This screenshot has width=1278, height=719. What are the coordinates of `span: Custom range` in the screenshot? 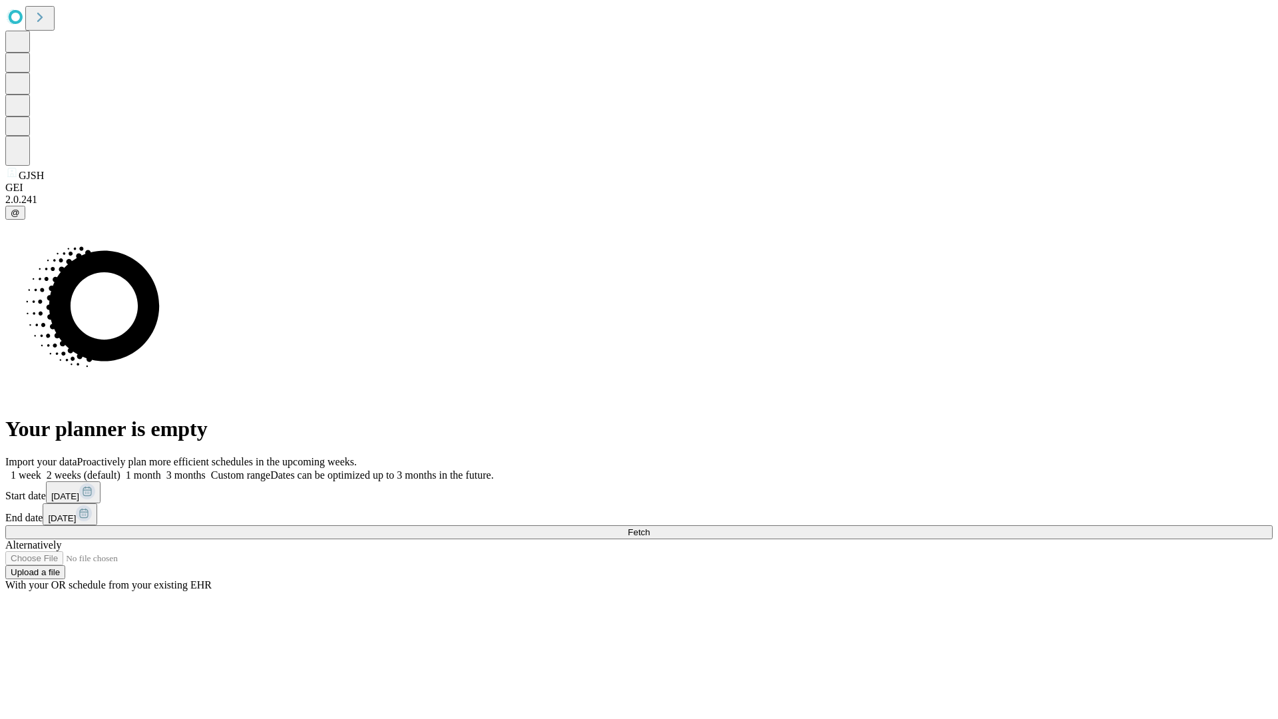 It's located at (240, 474).